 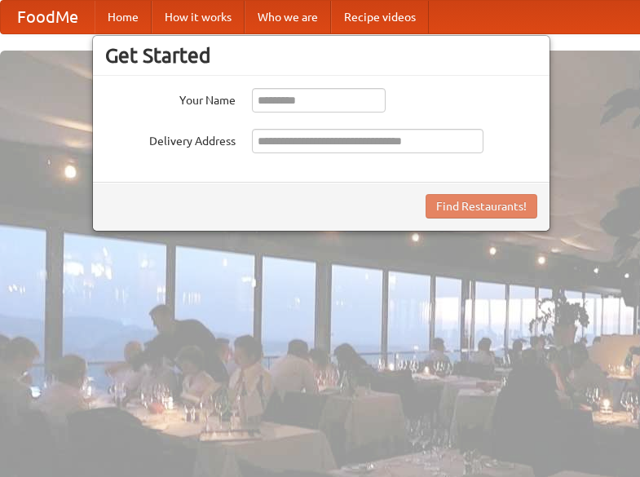 What do you see at coordinates (198, 17) in the screenshot?
I see `a: How it works` at bounding box center [198, 17].